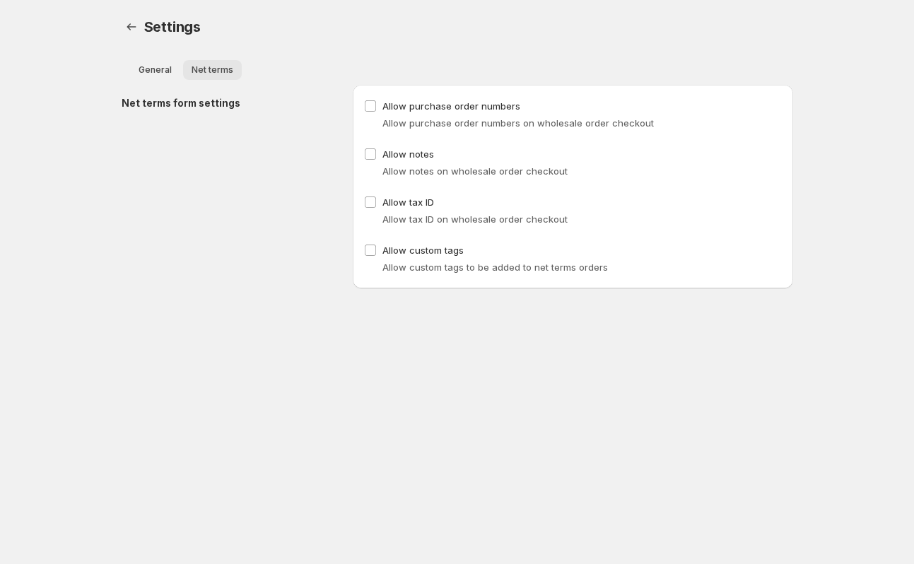 The width and height of the screenshot is (914, 564). I want to click on button: Back to settings, so click(131, 27).